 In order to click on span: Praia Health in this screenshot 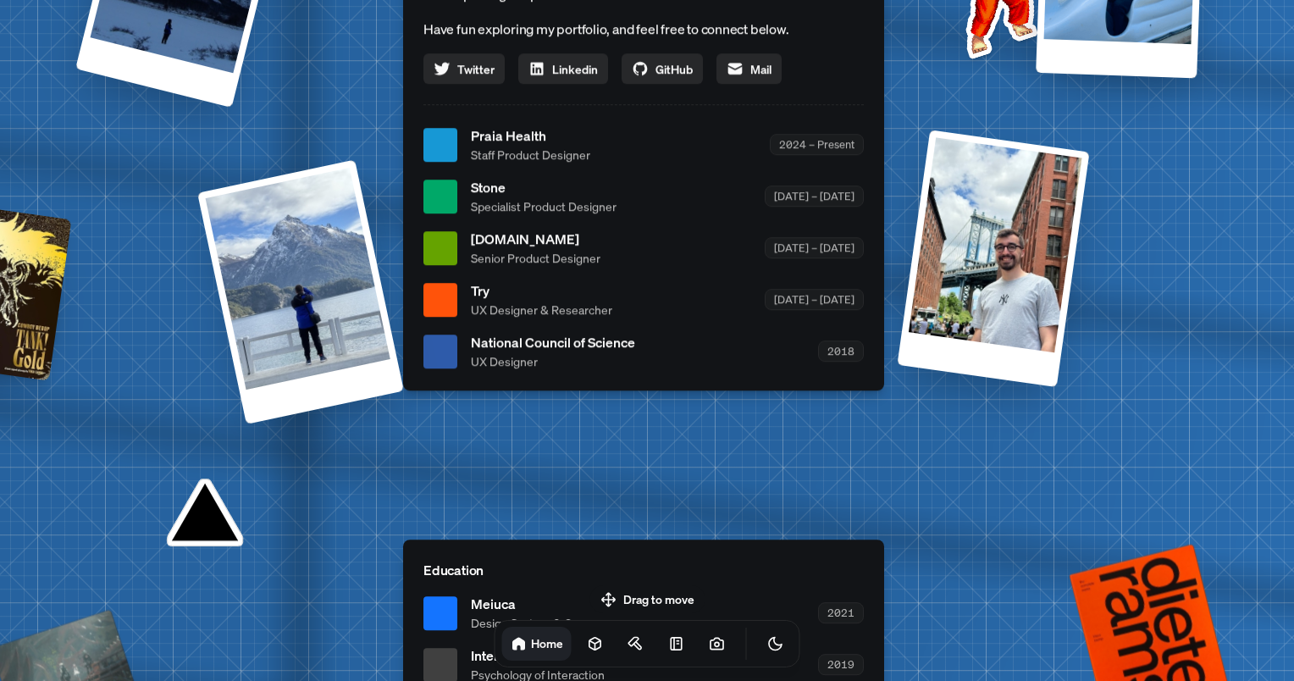, I will do `click(530, 136)`.